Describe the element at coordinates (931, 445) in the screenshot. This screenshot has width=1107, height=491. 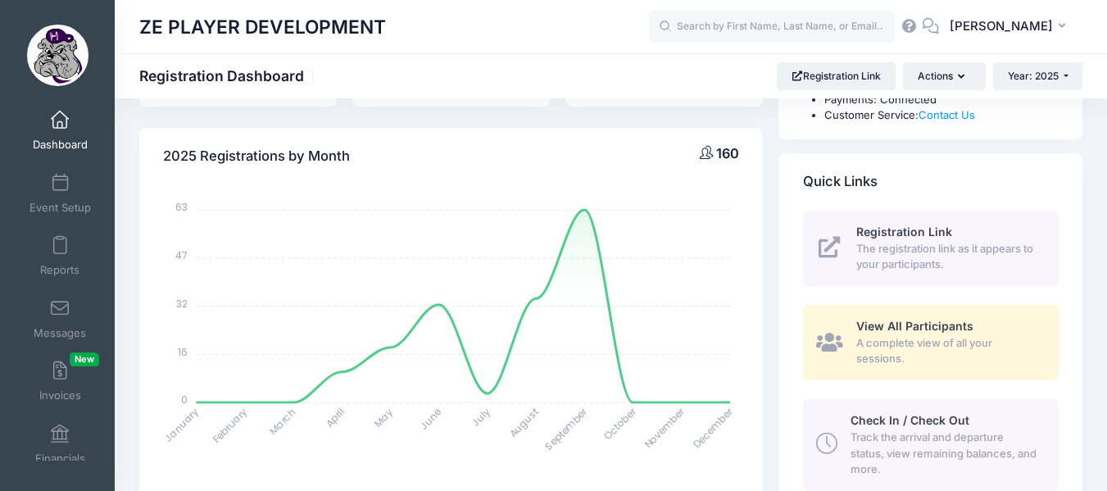
I see `a: Check In / Check Out Track the arrival and departure status, view remaining balances, and more.` at that location.